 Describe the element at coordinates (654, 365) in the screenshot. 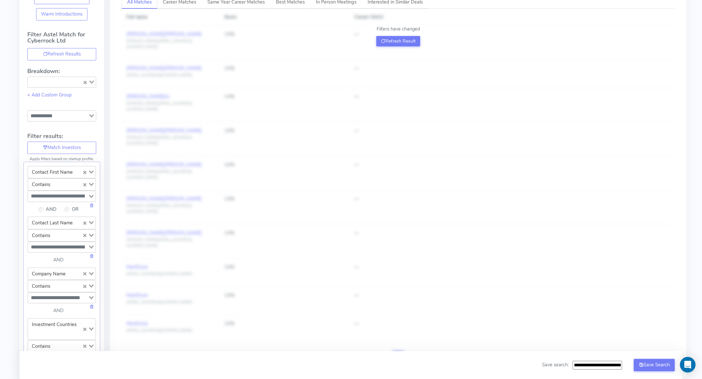

I see `button: Save Search` at that location.